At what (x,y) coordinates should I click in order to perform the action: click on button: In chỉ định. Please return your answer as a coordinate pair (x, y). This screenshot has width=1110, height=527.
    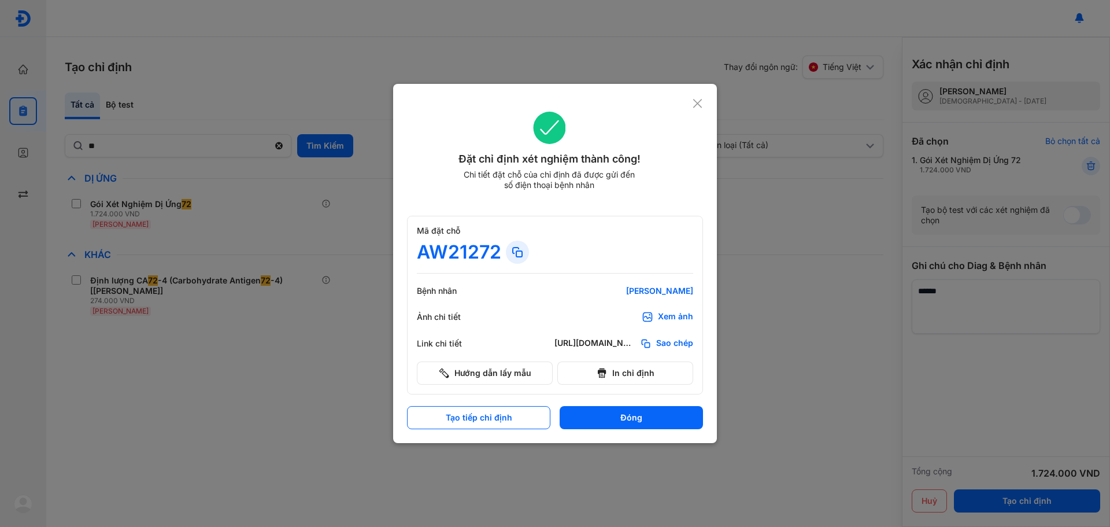
    Looking at the image, I should click on (625, 373).